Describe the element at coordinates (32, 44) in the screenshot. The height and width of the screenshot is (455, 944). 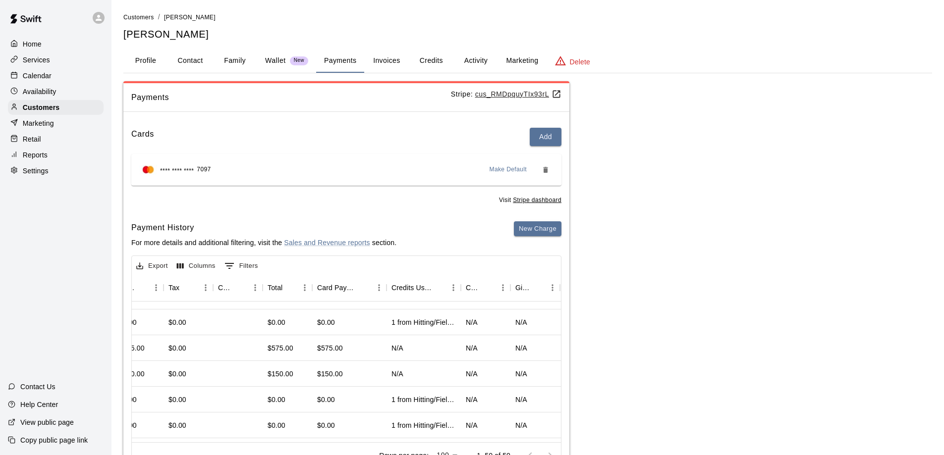
I see `p: Home` at that location.